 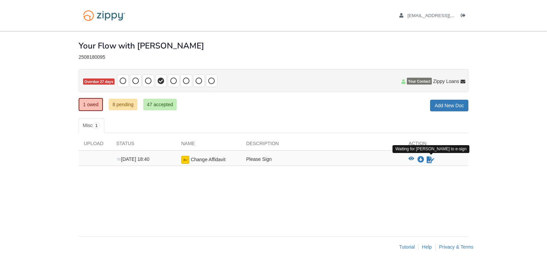 What do you see at coordinates (208, 145) in the screenshot?
I see `div: Name` at bounding box center [208, 145].